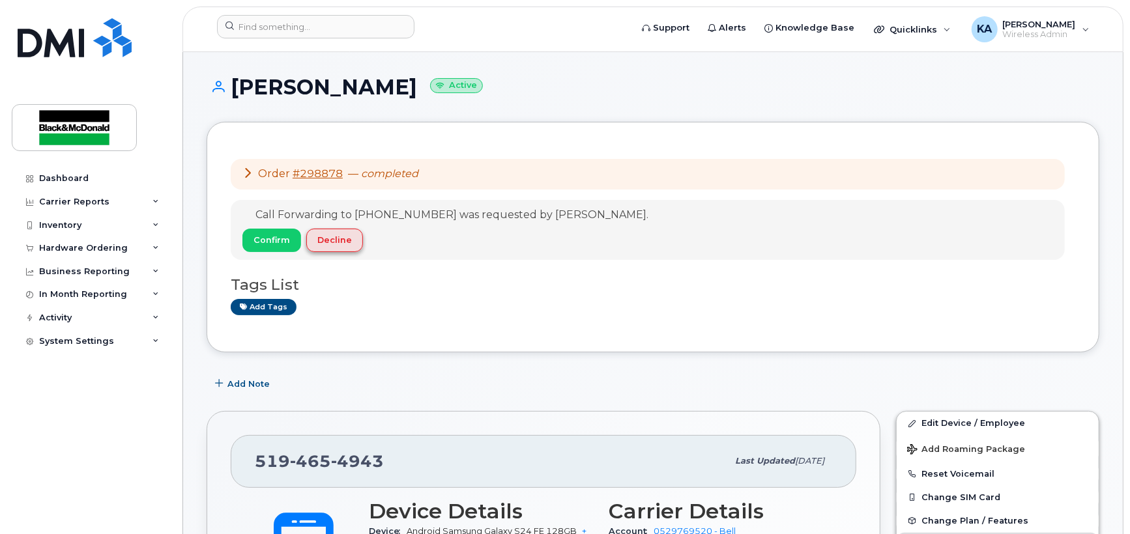 The height and width of the screenshot is (534, 1130). I want to click on button: Add Roaming Package, so click(998, 448).